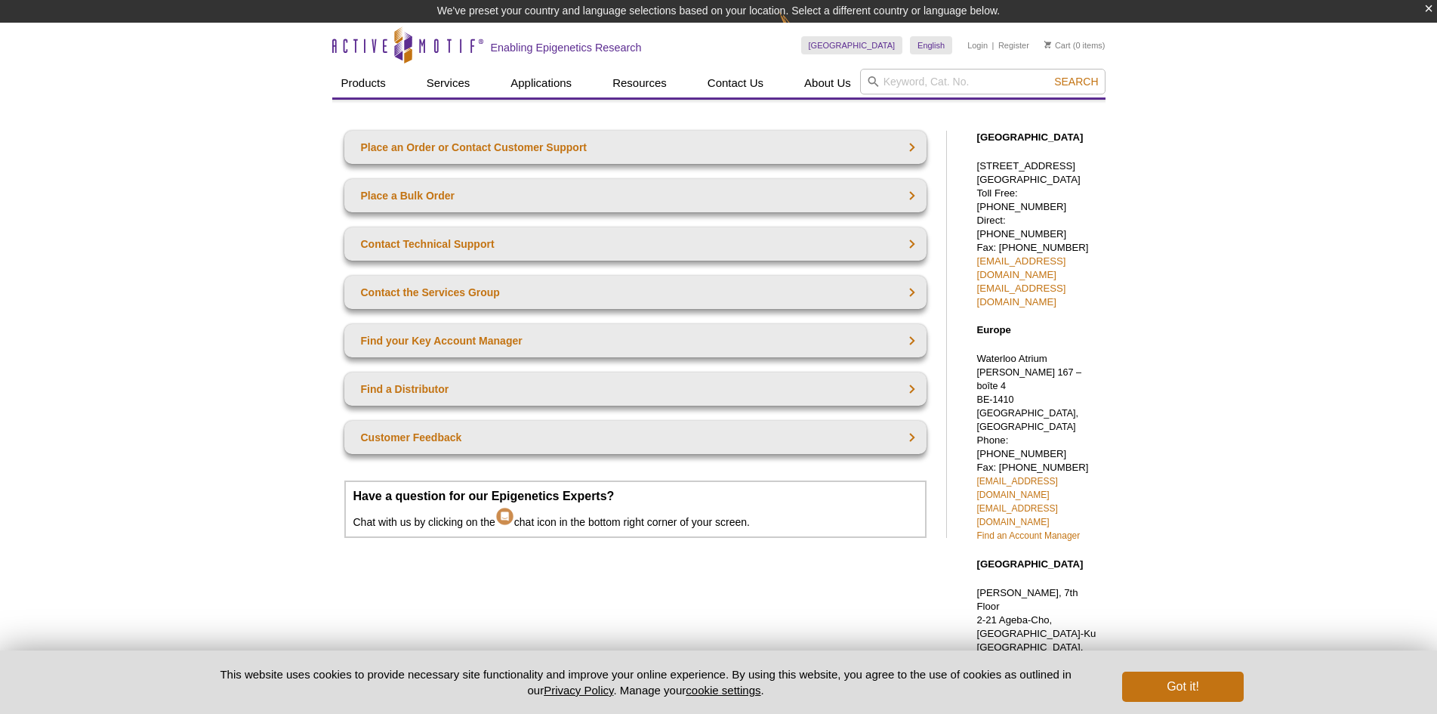 Image resolution: width=1437 pixels, height=714 pixels. I want to click on img: Change Here, so click(799, 29).